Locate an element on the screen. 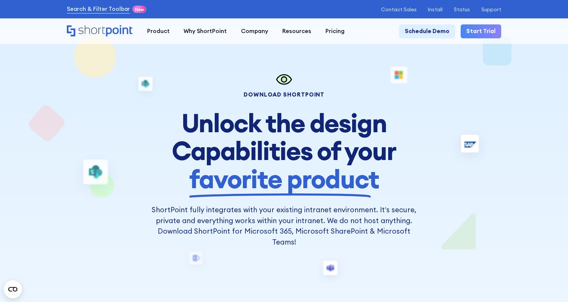 This screenshot has width=568, height=302. p: Status is located at coordinates (462, 9).